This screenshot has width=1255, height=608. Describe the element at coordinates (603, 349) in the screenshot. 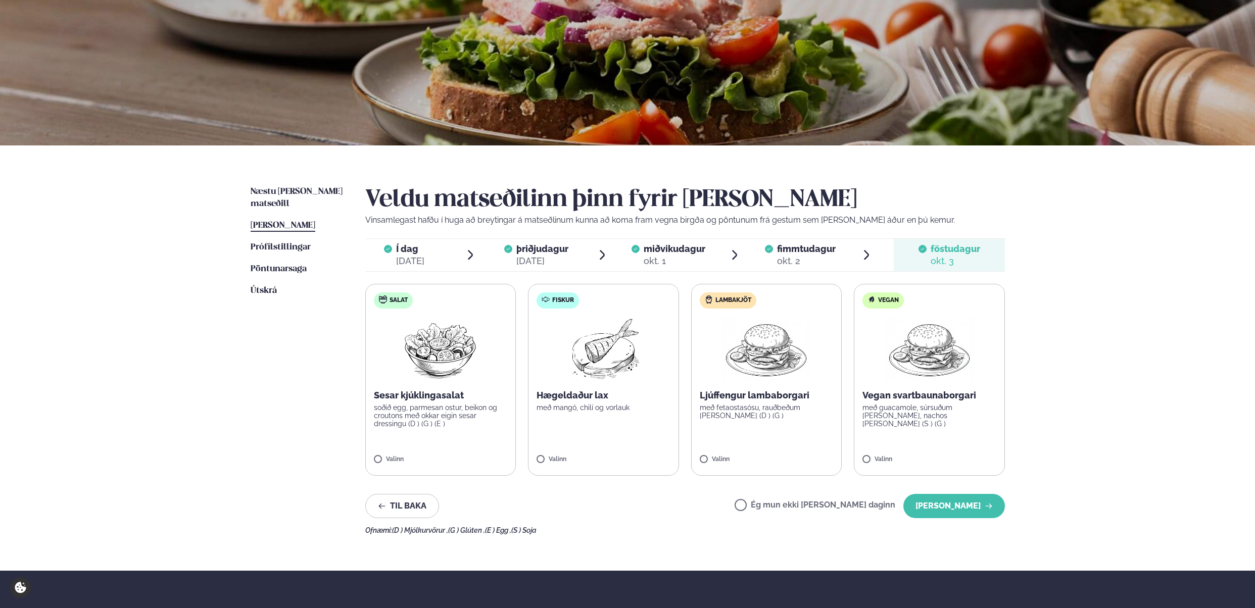

I see `img: Fish.png` at that location.